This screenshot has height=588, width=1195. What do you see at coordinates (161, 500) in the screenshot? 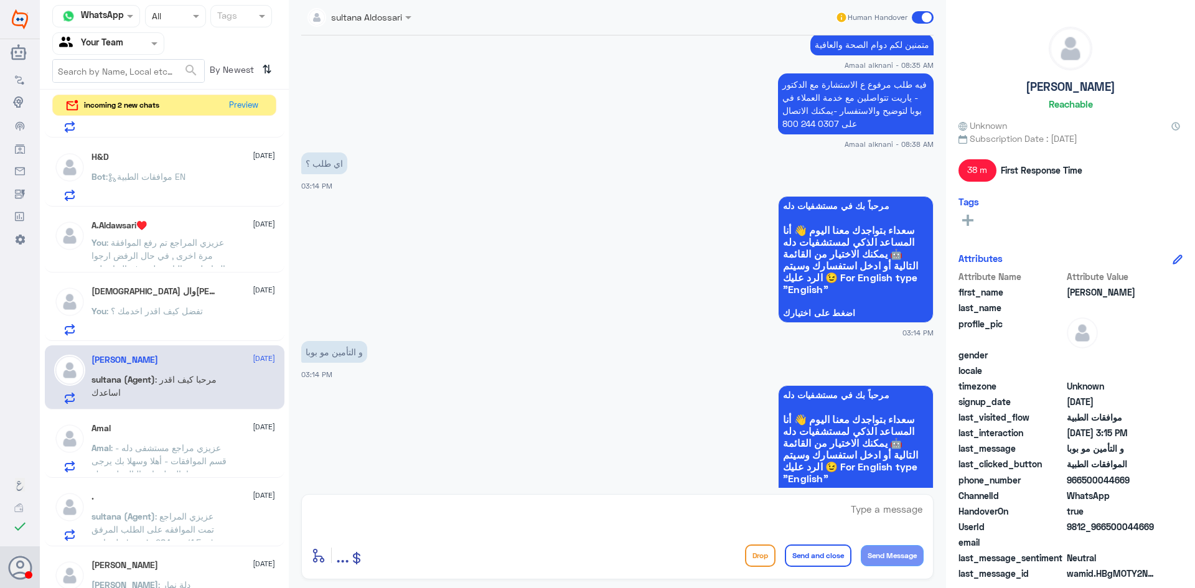
I see `span: : عزيزي مراجع مستشفى دله - قسم الموافقات - أهلا وسهلا بك يرجى تزويدنا بالمعلومات التالية لخدمتك ب...` at bounding box center [161, 500].